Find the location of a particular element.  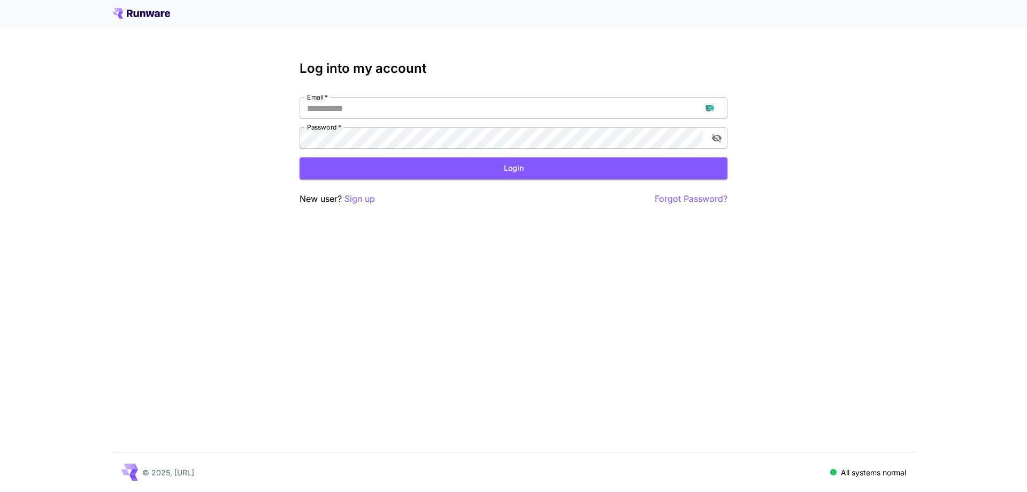

button: Login is located at coordinates (514, 168).